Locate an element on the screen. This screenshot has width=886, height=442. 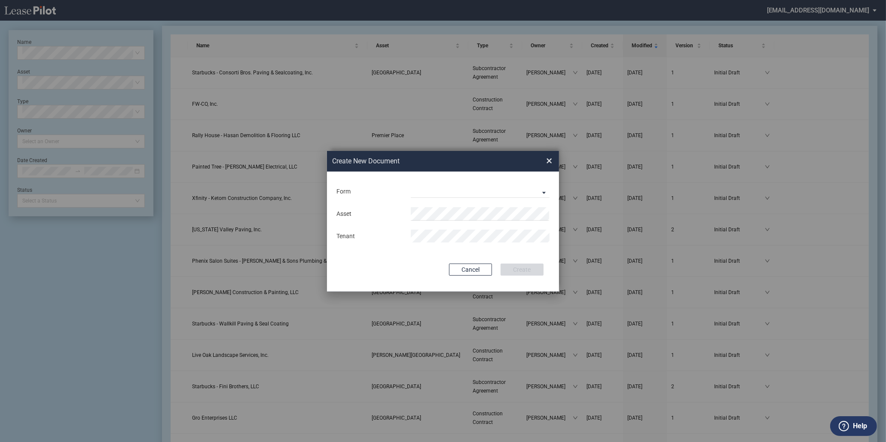
md-select: Lease Form is located at coordinates (480, 191).